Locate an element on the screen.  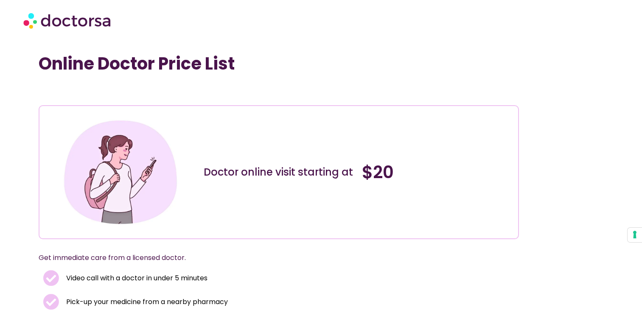
div: Doctor online visit starting at is located at coordinates (278, 172).